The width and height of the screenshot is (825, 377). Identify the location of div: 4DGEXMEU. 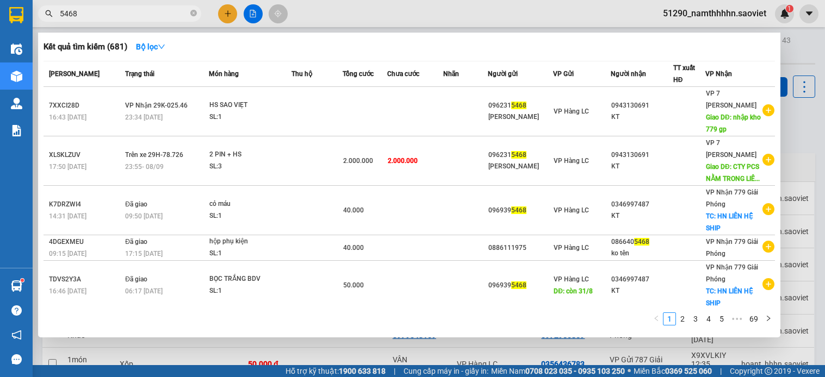
(85, 242).